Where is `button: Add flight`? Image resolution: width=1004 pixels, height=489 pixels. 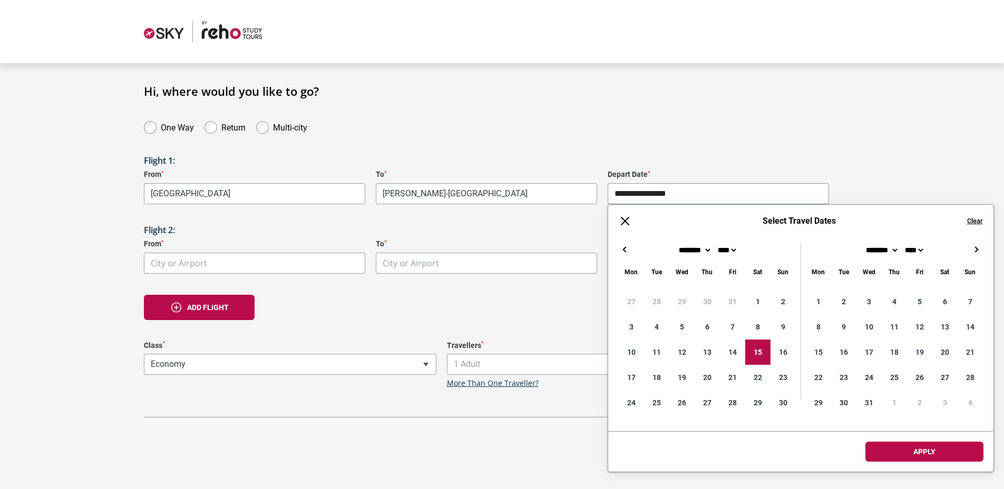
button: Add flight is located at coordinates (199, 308).